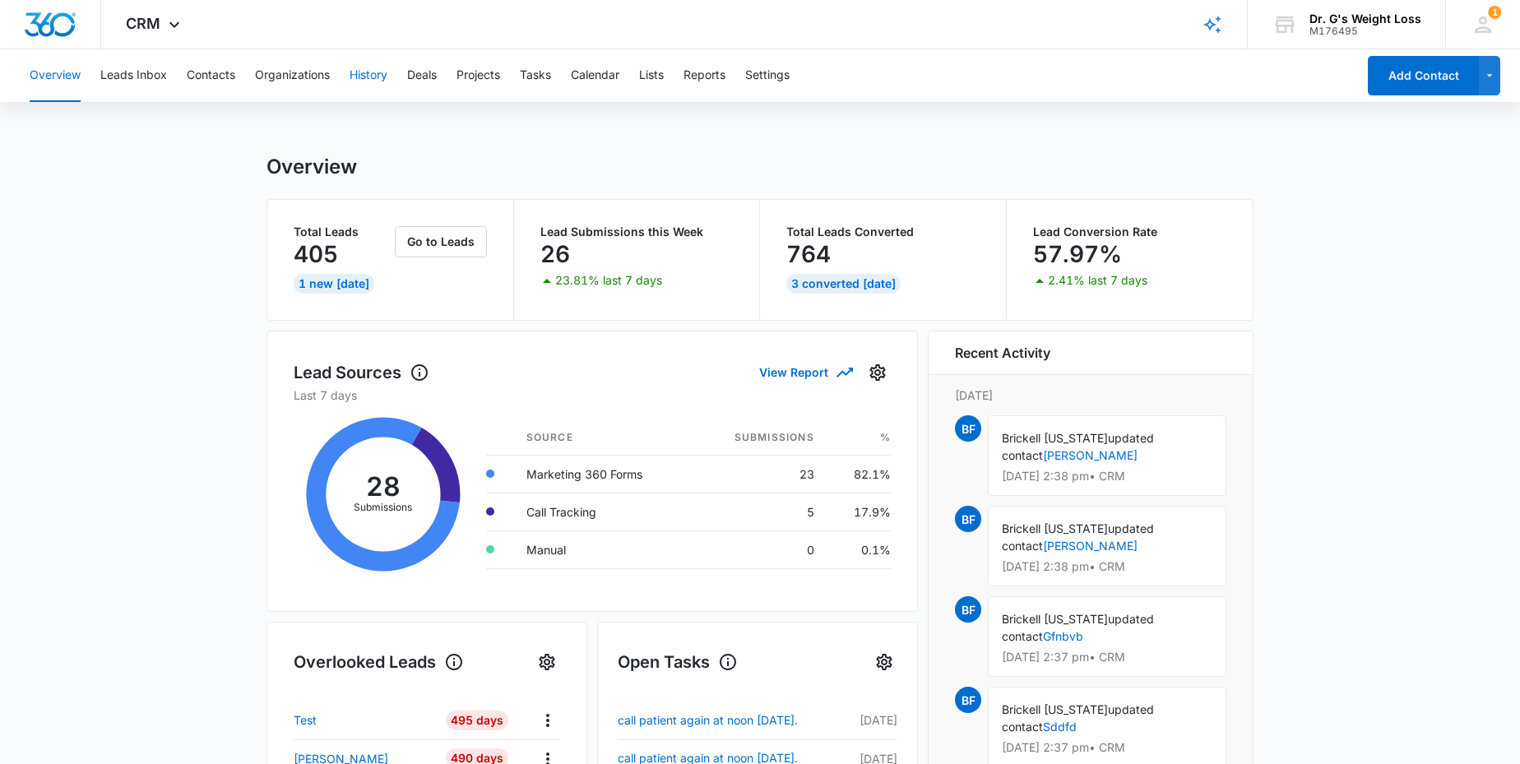 The image size is (1520, 764). Describe the element at coordinates (378, 662) in the screenshot. I see `h1: Overlooked Leads` at that location.